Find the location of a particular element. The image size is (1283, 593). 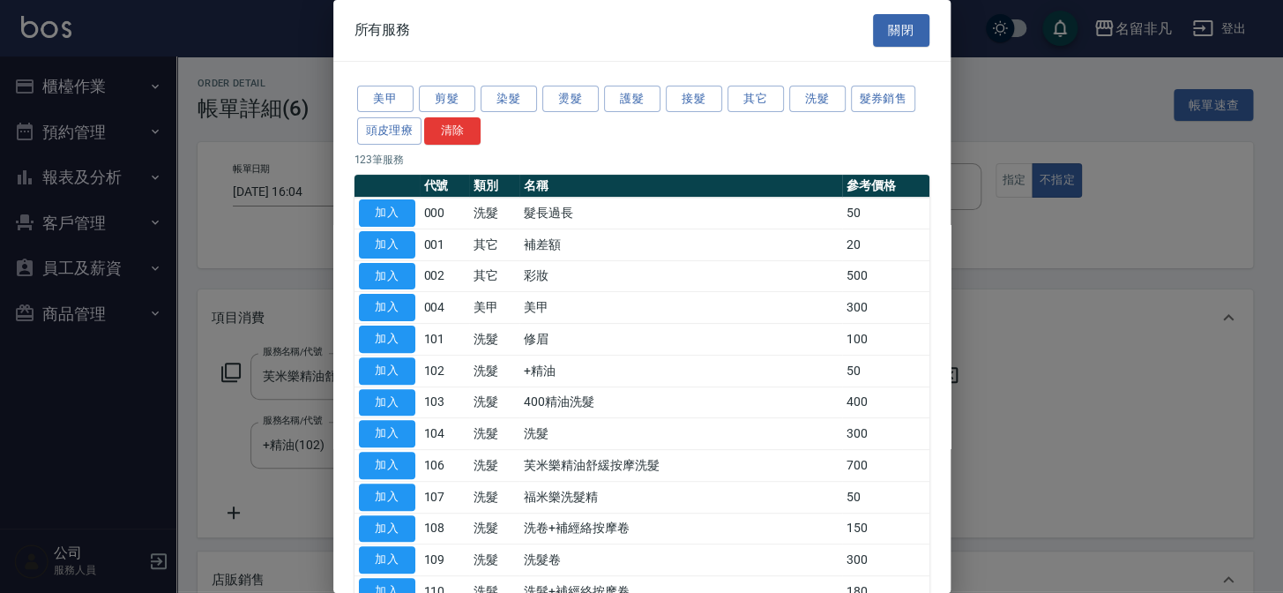

button: 接髮 is located at coordinates (694, 99).